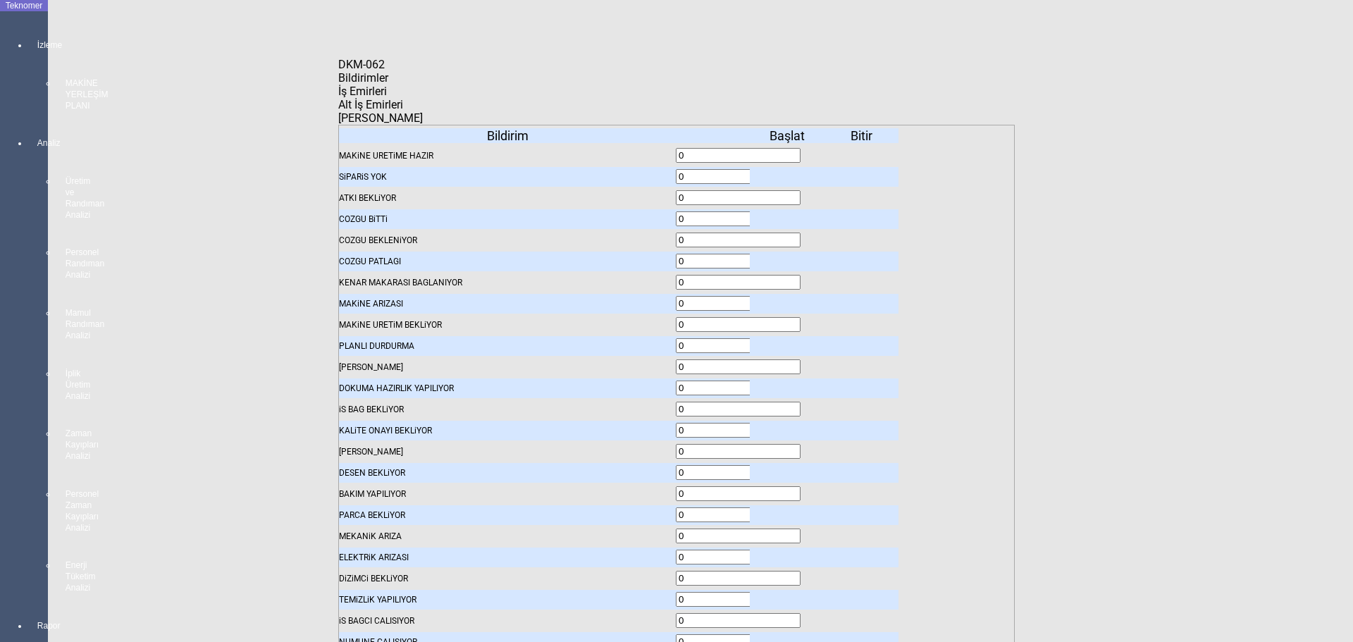 Image resolution: width=1353 pixels, height=642 pixels. Describe the element at coordinates (507, 304) in the screenshot. I see `div: MAKiNE ARIZASI` at that location.